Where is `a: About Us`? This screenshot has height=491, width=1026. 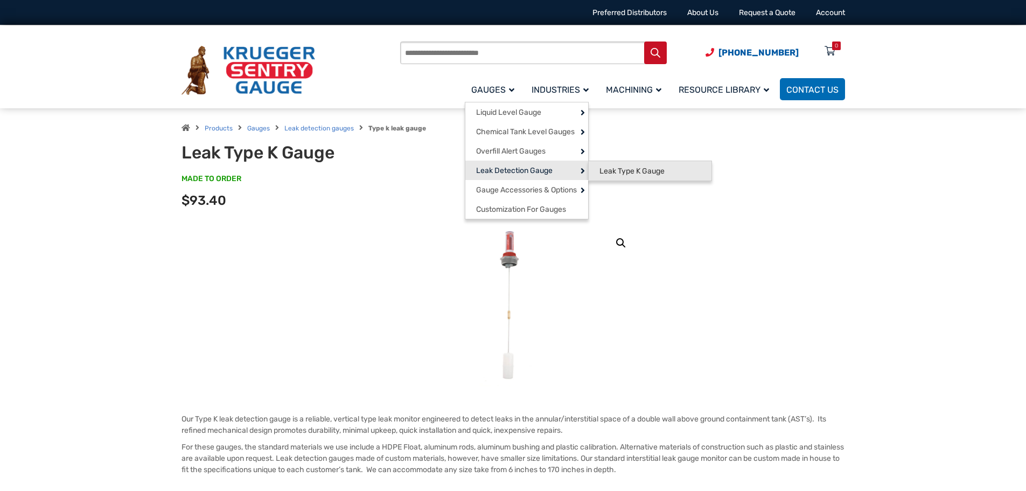
a: About Us is located at coordinates (703, 12).